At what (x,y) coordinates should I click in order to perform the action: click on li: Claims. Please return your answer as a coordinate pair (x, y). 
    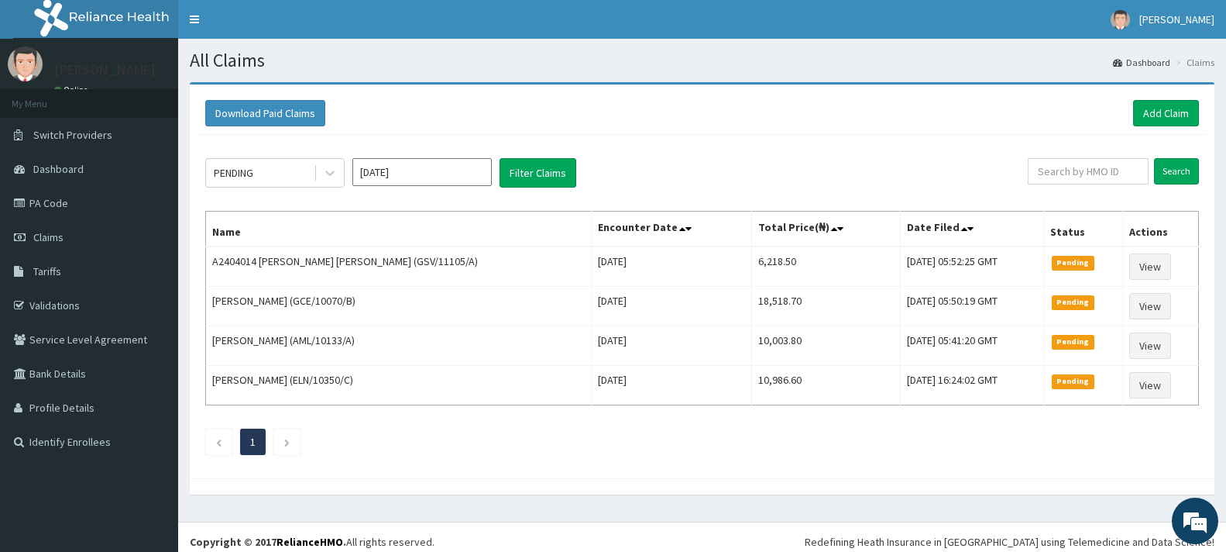
    Looking at the image, I should click on (1193, 62).